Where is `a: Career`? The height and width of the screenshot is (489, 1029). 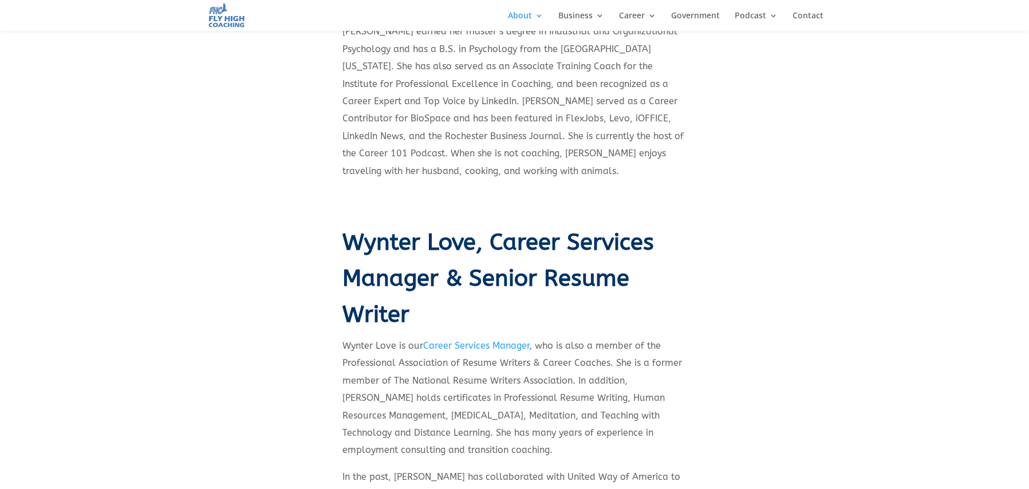
a: Career is located at coordinates (638, 21).